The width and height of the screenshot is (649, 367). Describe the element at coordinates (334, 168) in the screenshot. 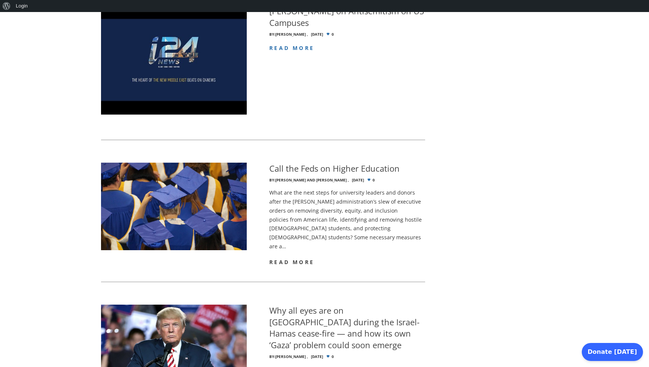

I see `h4: Call the Feds on Higher Education` at that location.